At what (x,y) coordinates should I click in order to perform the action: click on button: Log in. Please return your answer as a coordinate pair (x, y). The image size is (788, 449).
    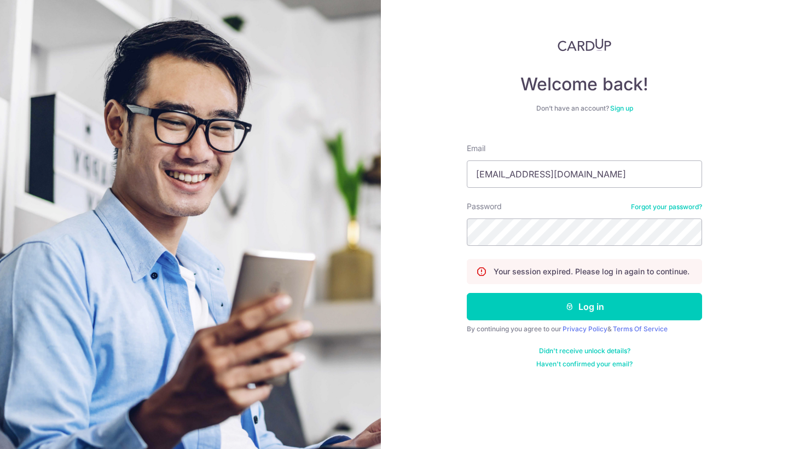
    Looking at the image, I should click on (585, 307).